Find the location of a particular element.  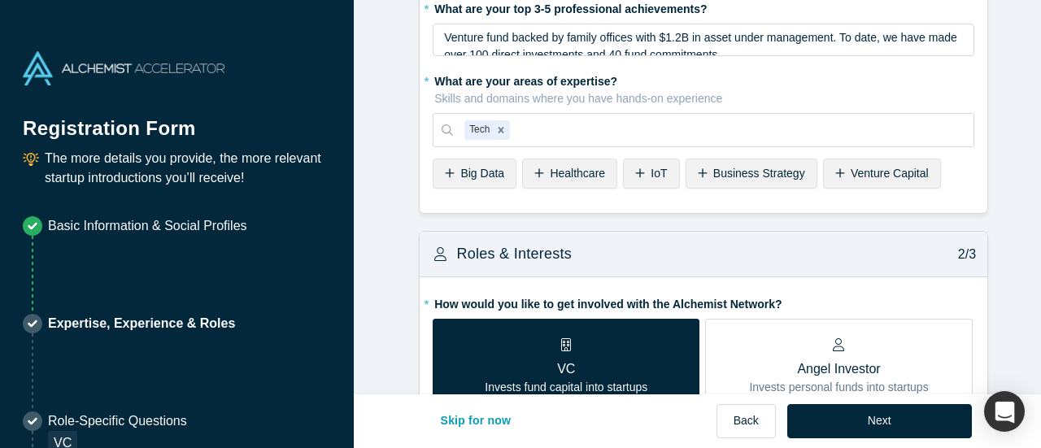

p: 2/3 is located at coordinates (962, 255).